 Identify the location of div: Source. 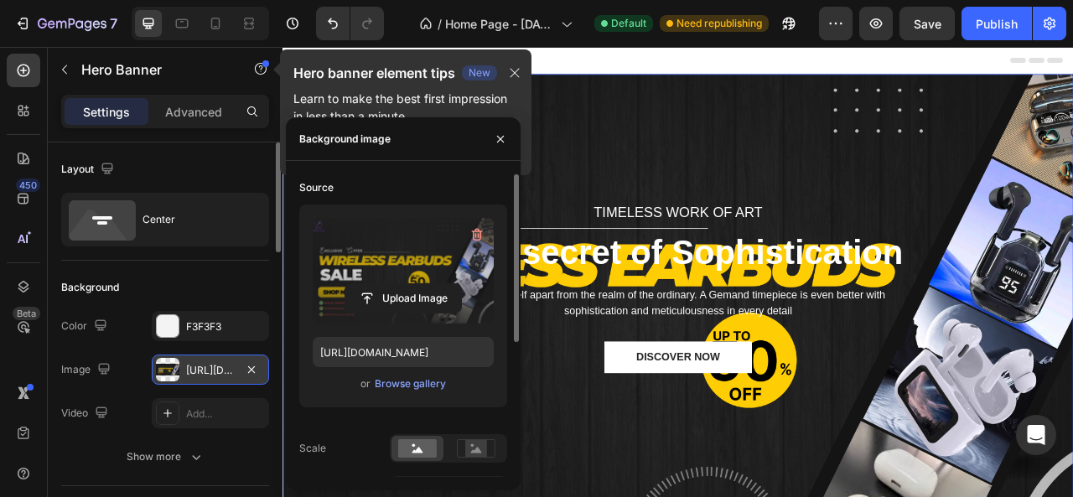
(316, 188).